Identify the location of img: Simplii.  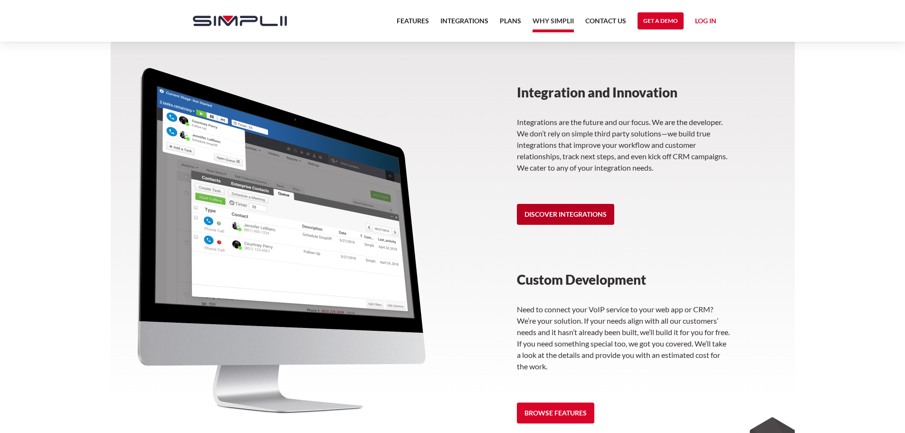
(240, 21).